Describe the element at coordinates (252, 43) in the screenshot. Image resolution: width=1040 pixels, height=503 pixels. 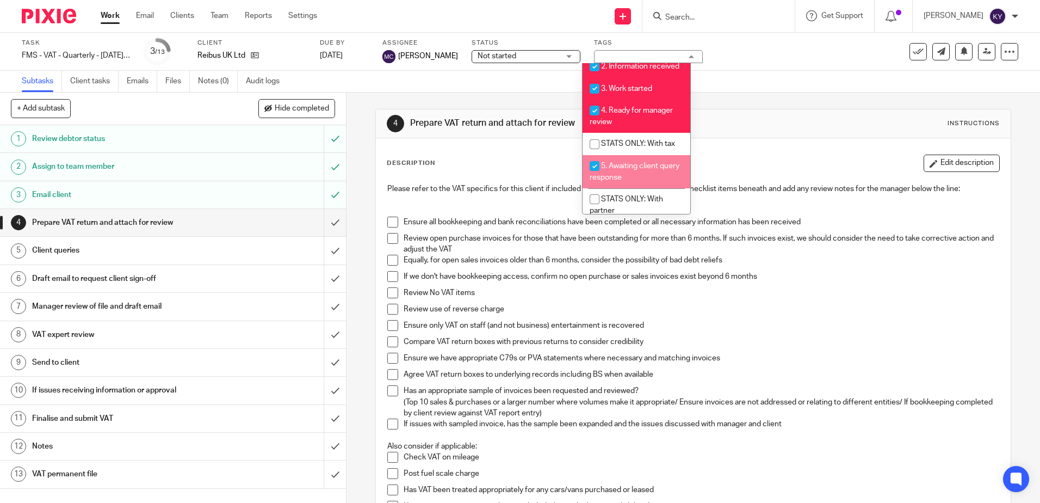
I see `label: Client` at that location.